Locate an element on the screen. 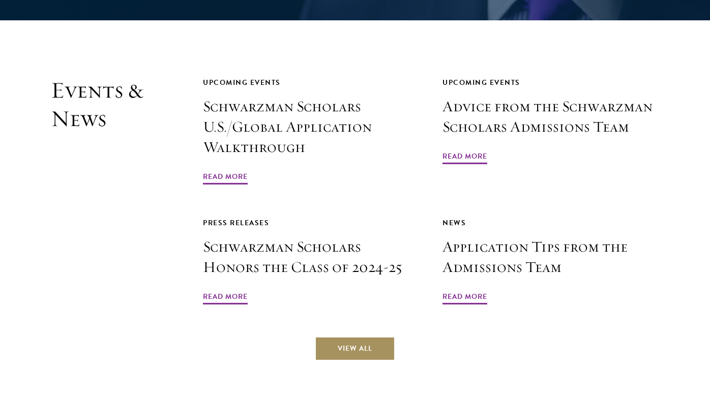 The height and width of the screenshot is (396, 710). h3: Schwarzman Scholars U.S./Global Application Walkthrough is located at coordinates (311, 127).